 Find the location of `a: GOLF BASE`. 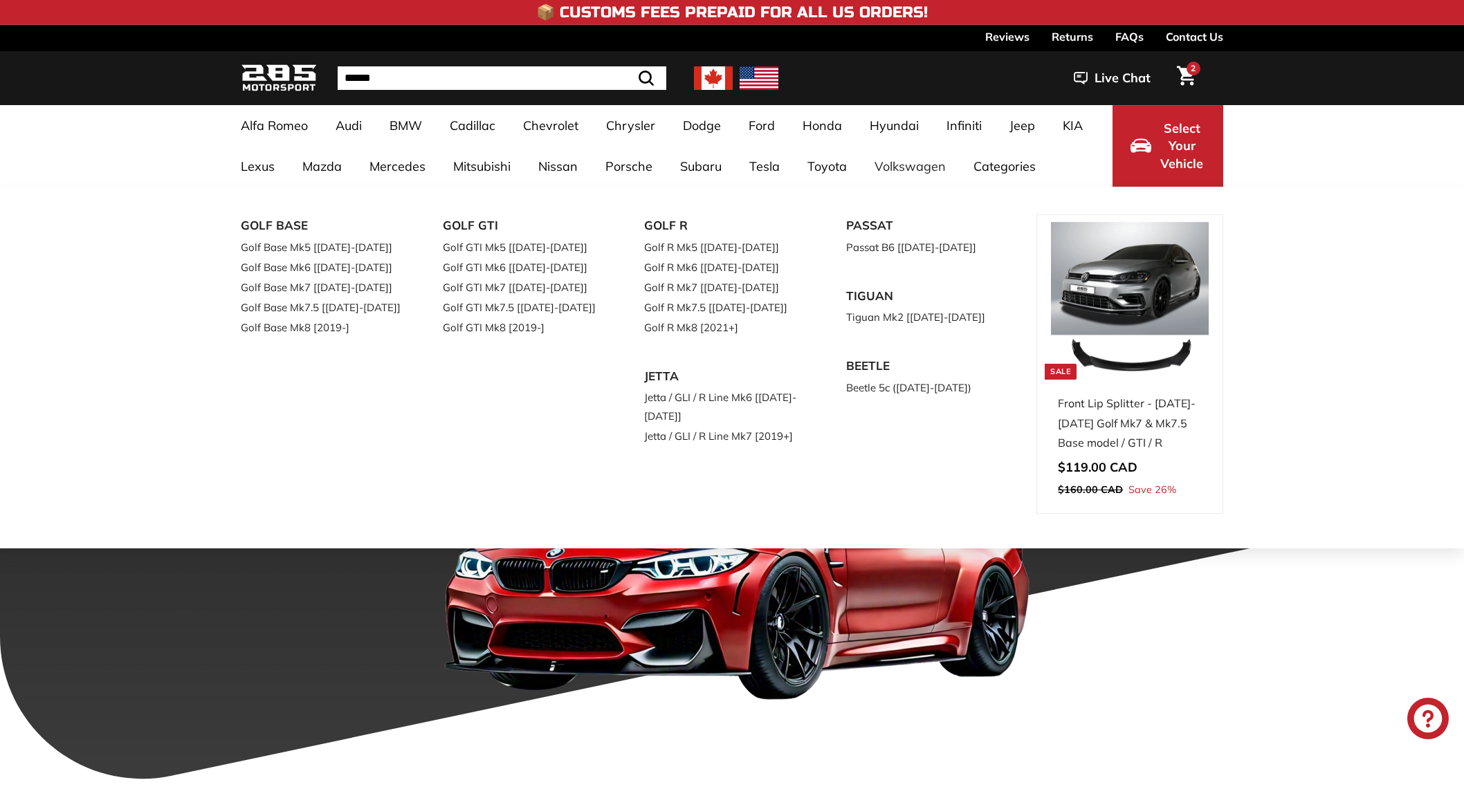

a: GOLF BASE is located at coordinates (322, 226).